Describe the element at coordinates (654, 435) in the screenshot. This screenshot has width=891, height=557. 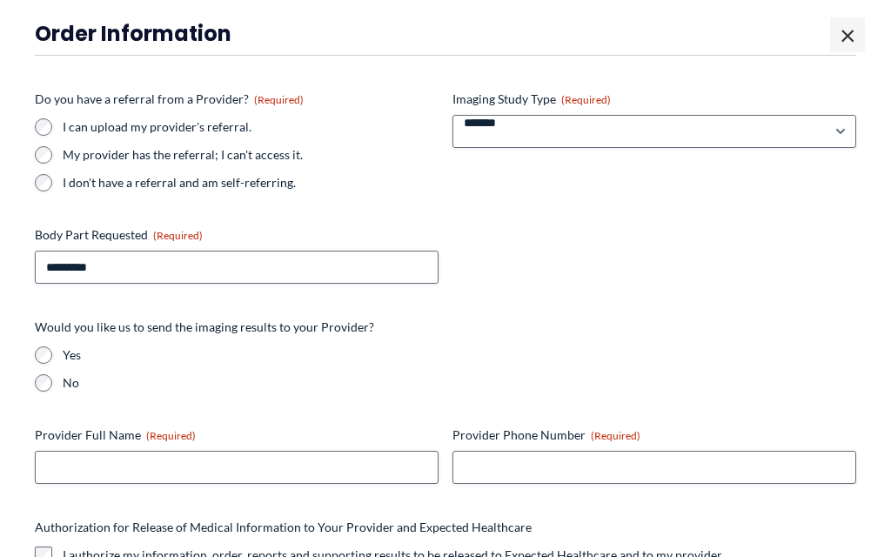
I see `label: Provider Phone Number` at that location.